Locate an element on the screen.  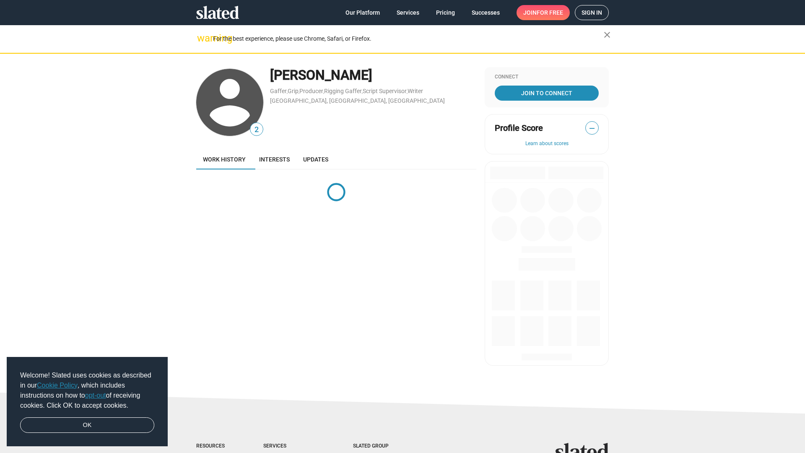
div: cookieconsent is located at coordinates (87, 402).